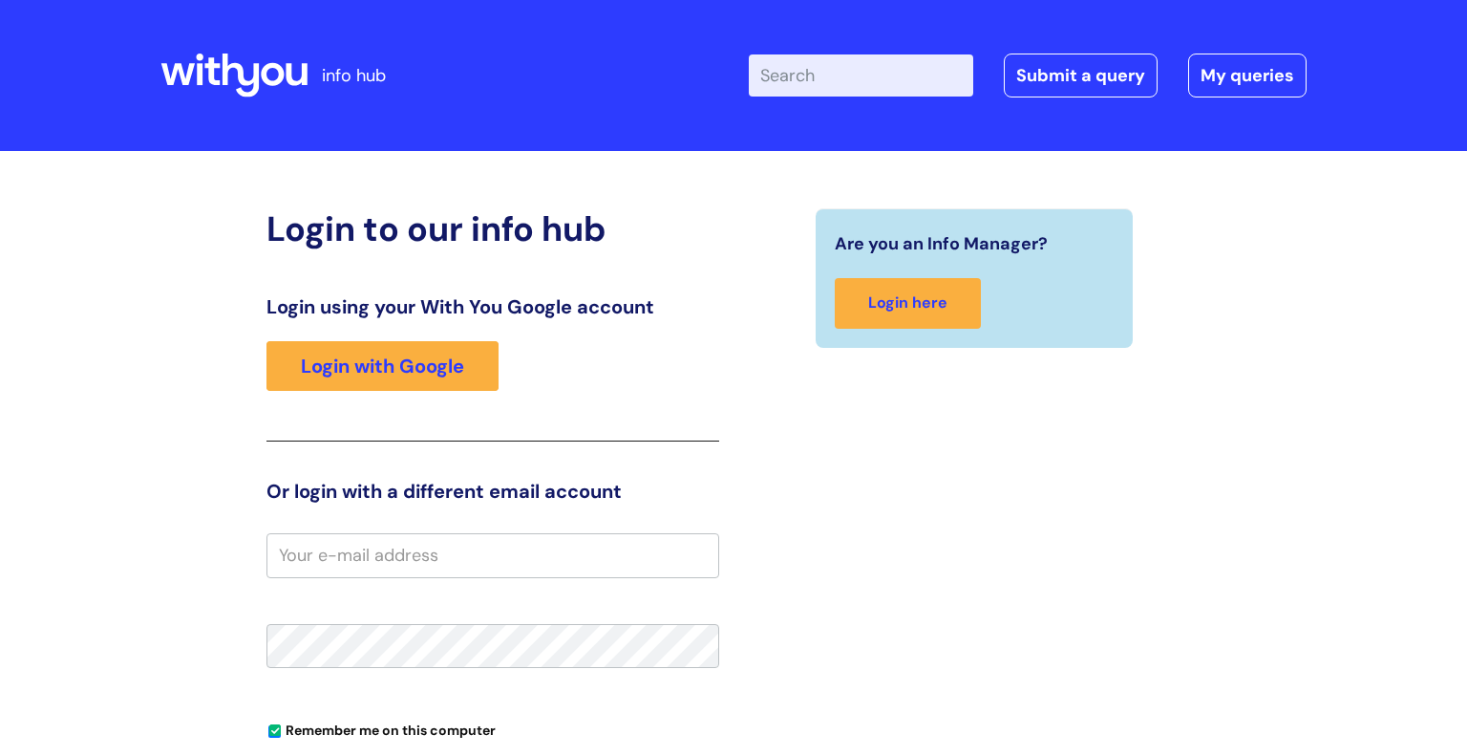 The height and width of the screenshot is (756, 1467). Describe the element at coordinates (861, 75) in the screenshot. I see `input: Search` at that location.